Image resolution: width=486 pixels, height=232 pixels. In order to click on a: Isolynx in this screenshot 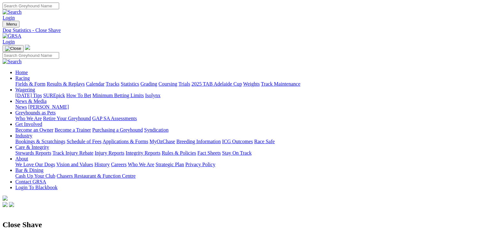, I will do `click(153, 95)`.